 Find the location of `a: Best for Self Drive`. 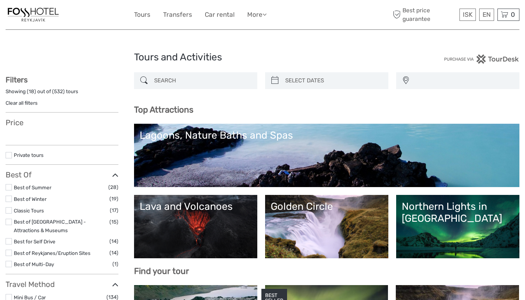

a: Best for Self Drive is located at coordinates (35, 241).